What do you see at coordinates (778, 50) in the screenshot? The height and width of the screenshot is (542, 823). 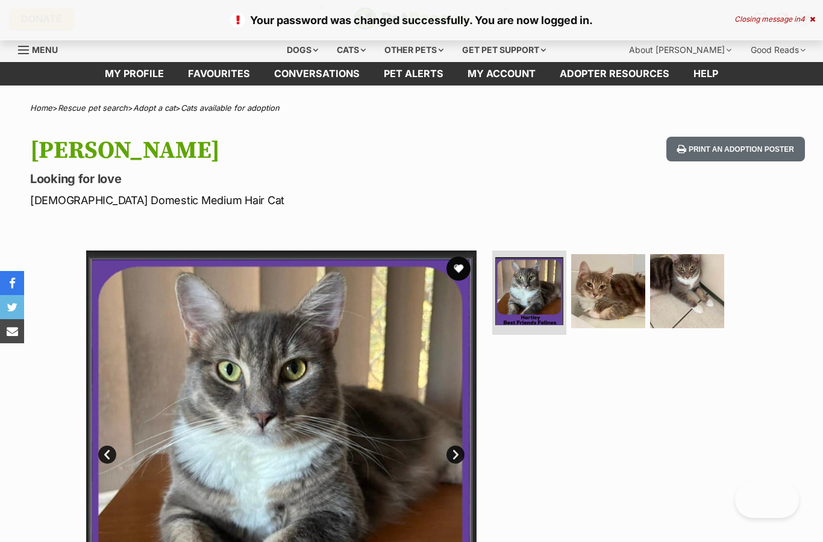 I see `div: Good Reads` at bounding box center [778, 50].